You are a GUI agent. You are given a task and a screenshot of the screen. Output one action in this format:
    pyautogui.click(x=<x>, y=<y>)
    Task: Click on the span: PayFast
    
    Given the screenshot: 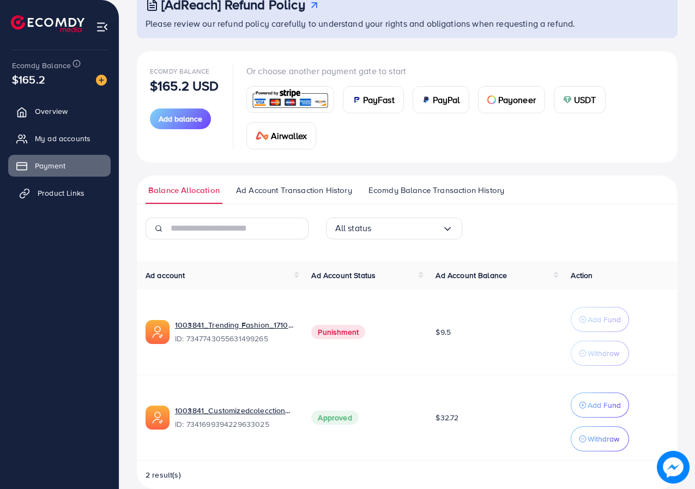 What is the action you would take?
    pyautogui.click(x=379, y=100)
    